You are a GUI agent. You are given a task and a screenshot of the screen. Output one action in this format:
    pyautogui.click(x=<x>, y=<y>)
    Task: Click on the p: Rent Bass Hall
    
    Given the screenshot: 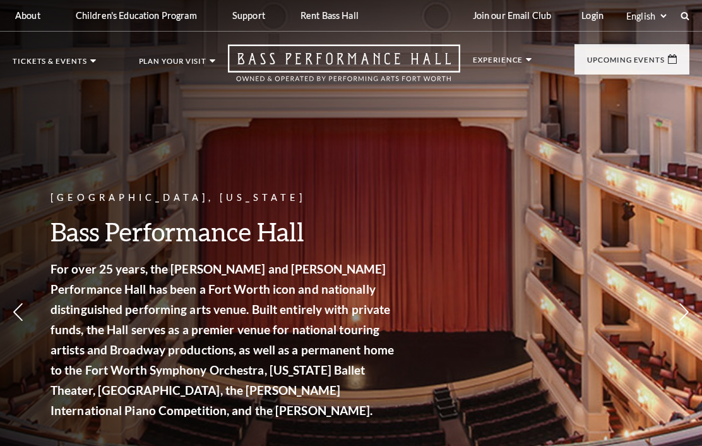 What is the action you would take?
    pyautogui.click(x=330, y=15)
    